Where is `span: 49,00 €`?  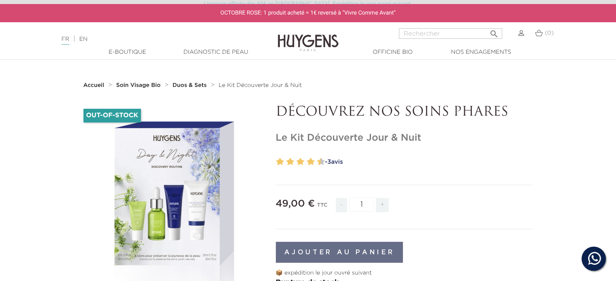 span: 49,00 € is located at coordinates (295, 204).